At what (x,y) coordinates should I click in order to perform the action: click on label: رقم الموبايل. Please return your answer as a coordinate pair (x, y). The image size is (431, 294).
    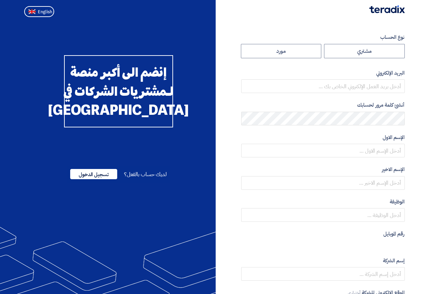
    Looking at the image, I should click on (323, 234).